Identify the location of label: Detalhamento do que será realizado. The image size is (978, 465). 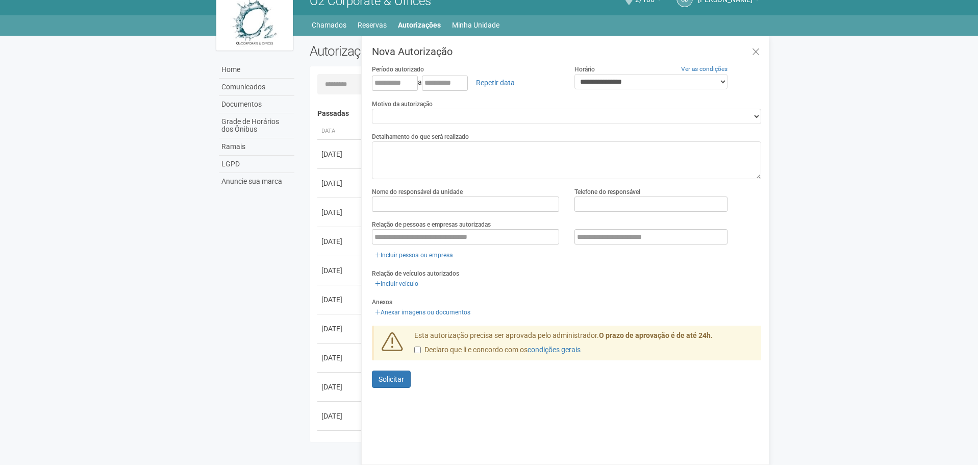
(421, 137).